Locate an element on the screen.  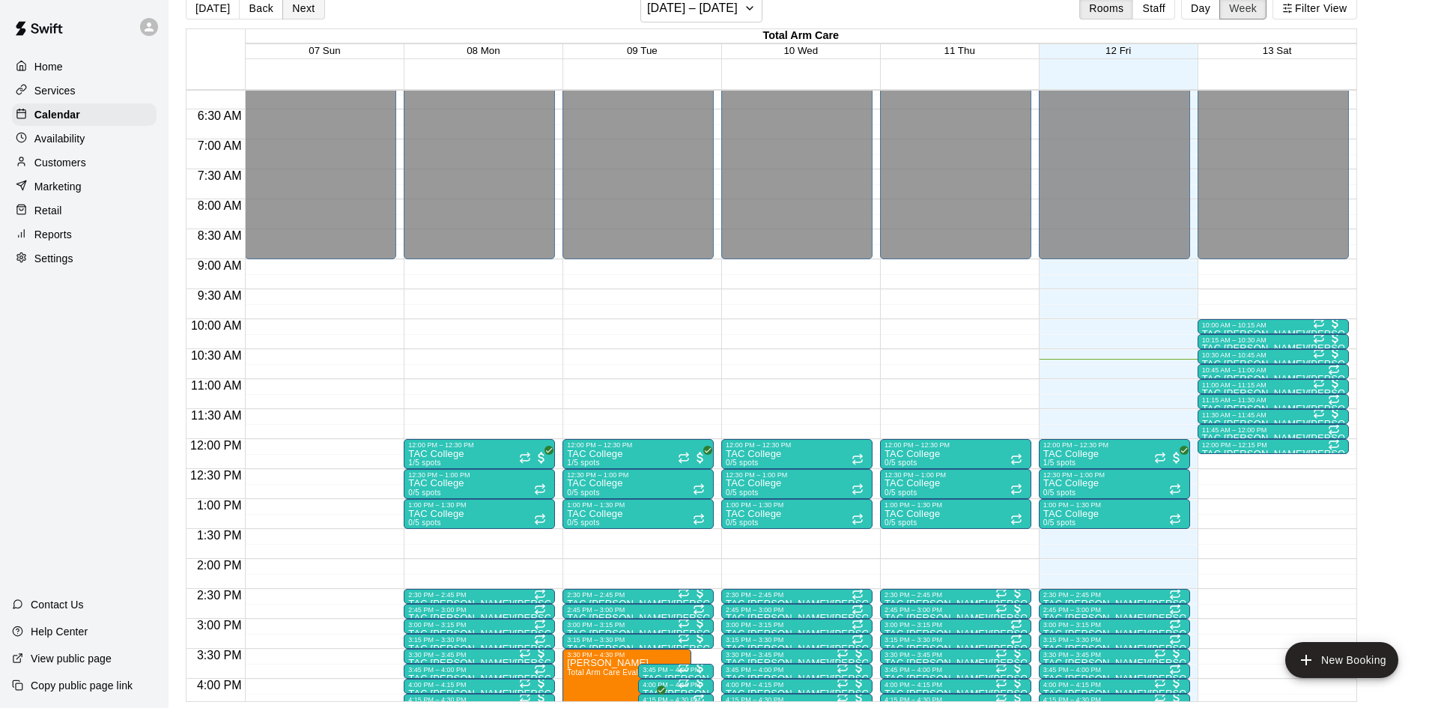
p: Marketing is located at coordinates (58, 186).